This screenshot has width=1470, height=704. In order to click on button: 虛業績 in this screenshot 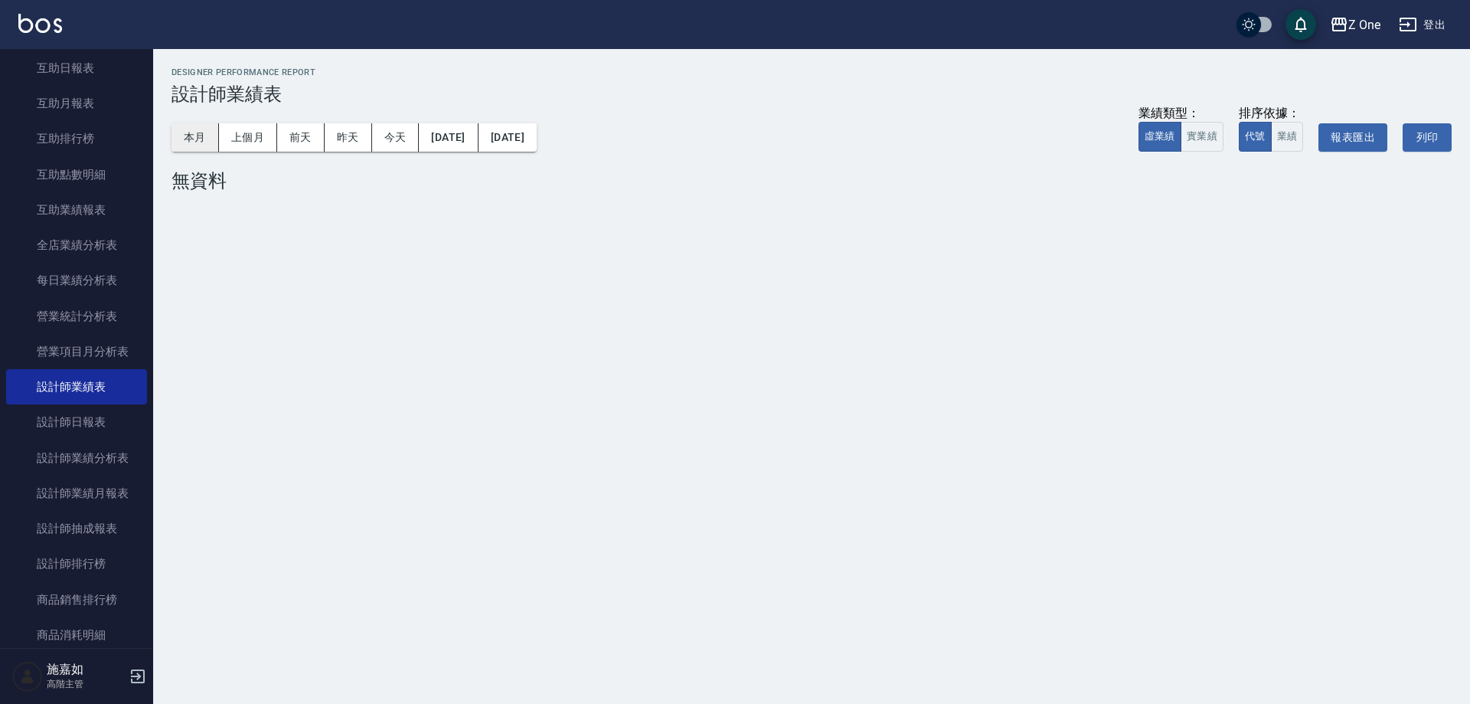, I will do `click(1160, 136)`.